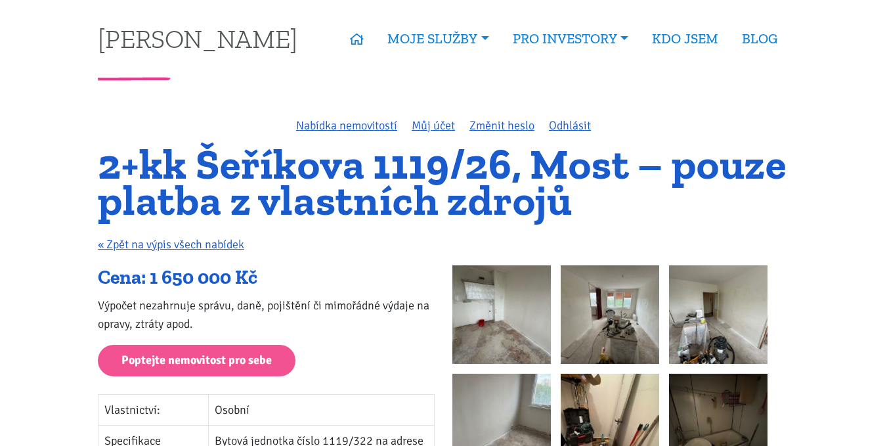 This screenshot has height=446, width=887. Describe the element at coordinates (570, 125) in the screenshot. I see `a: Odhlásit` at that location.